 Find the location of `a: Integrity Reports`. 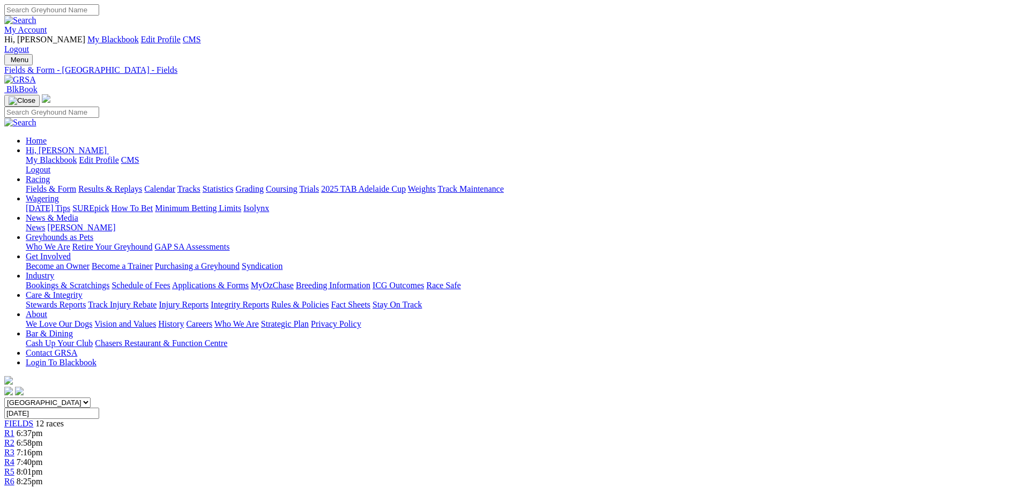

a: Integrity Reports is located at coordinates (239, 304).